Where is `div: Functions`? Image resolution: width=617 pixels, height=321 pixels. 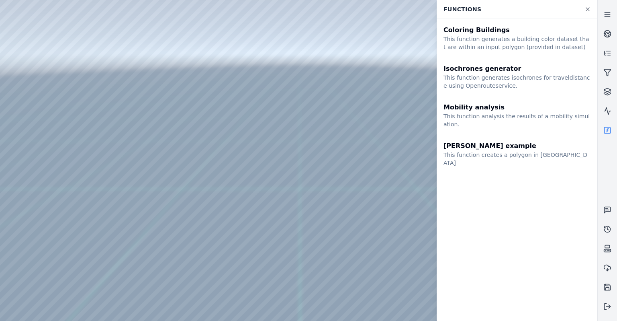
div: Functions is located at coordinates (509, 9).